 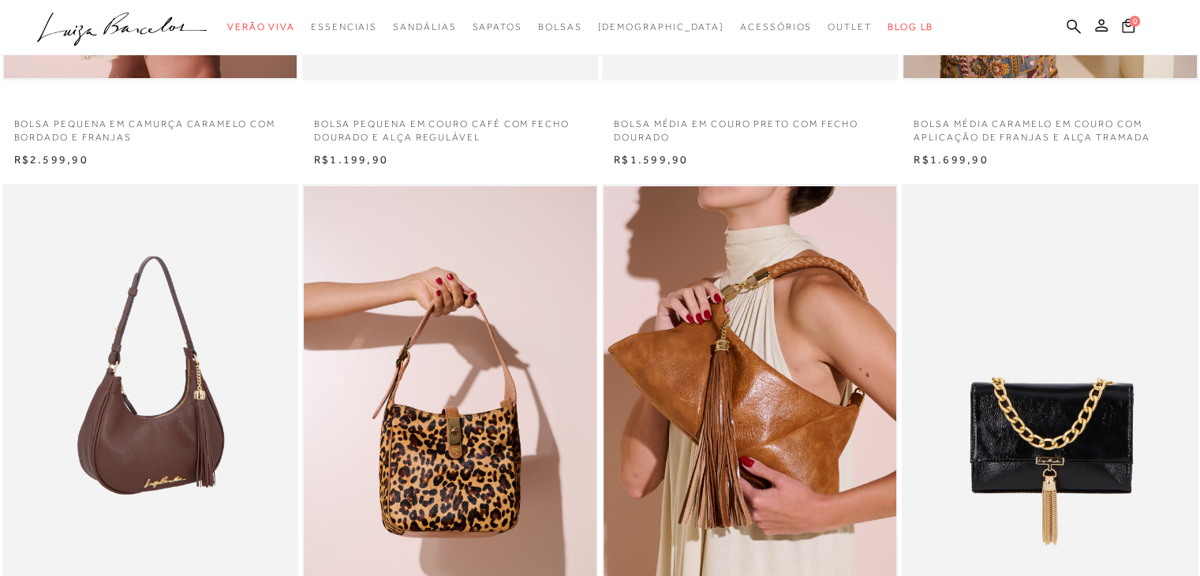 I want to click on span: Outlet, so click(x=850, y=27).